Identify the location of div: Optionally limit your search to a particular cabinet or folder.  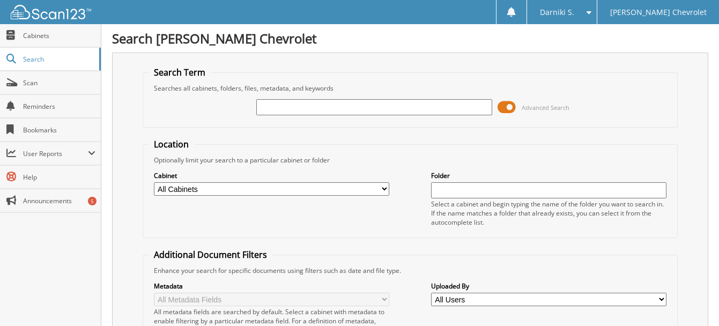
(410, 160).